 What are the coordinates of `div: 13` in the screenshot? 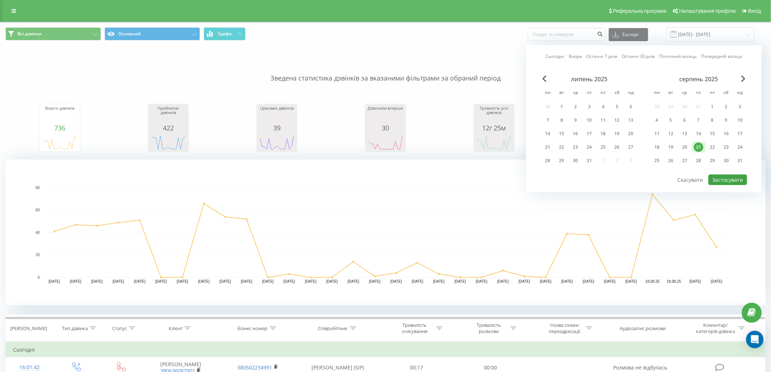 It's located at (631, 120).